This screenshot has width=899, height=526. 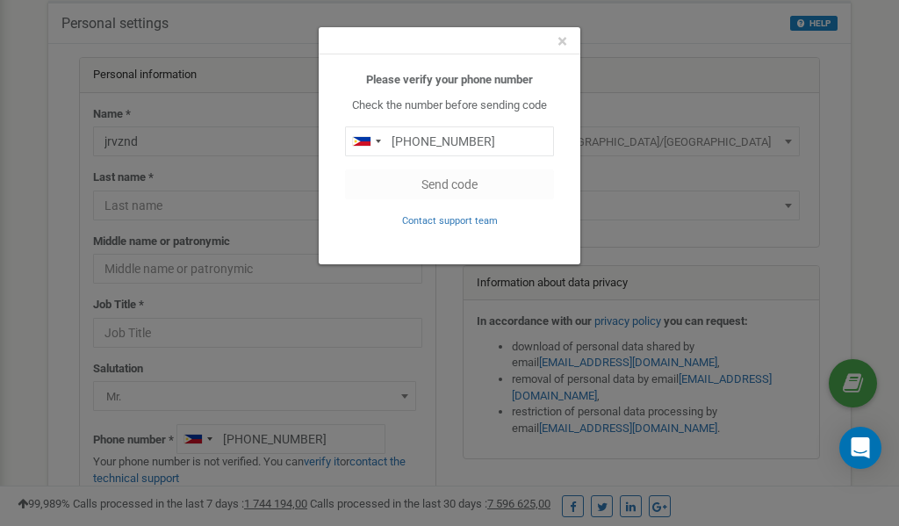 I want to click on p: Check the number before sending code, so click(x=449, y=105).